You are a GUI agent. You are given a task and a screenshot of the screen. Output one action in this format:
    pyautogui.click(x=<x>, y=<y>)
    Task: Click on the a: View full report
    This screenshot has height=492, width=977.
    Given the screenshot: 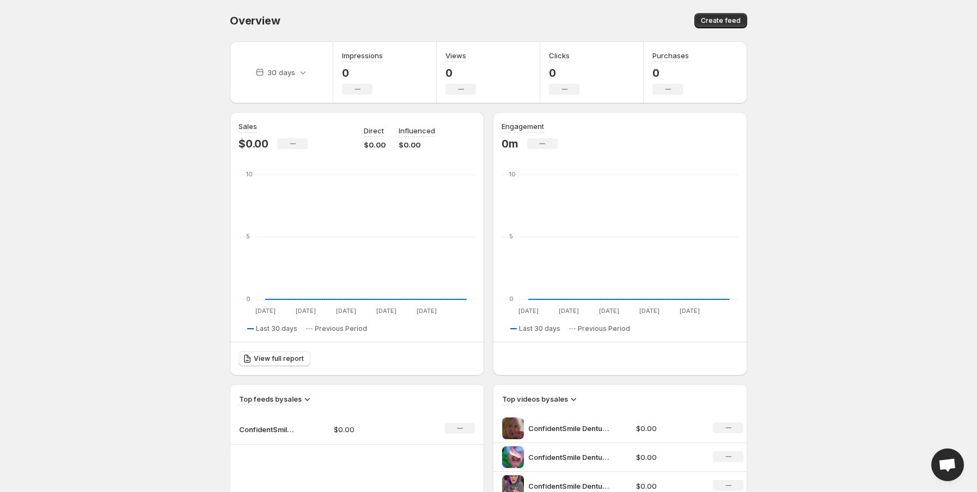 What is the action you would take?
    pyautogui.click(x=275, y=359)
    